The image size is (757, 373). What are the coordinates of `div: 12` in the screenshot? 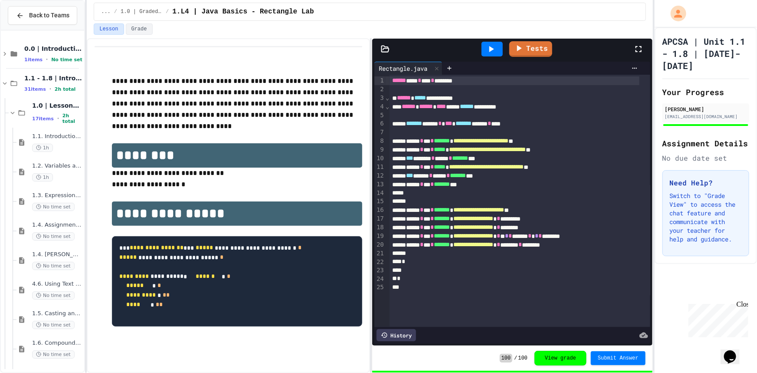 It's located at (380, 176).